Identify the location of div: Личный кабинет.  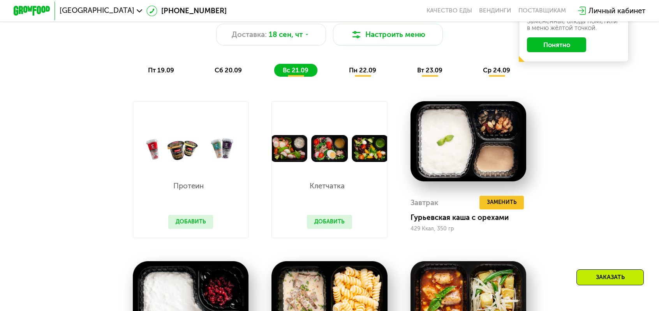
(617, 11).